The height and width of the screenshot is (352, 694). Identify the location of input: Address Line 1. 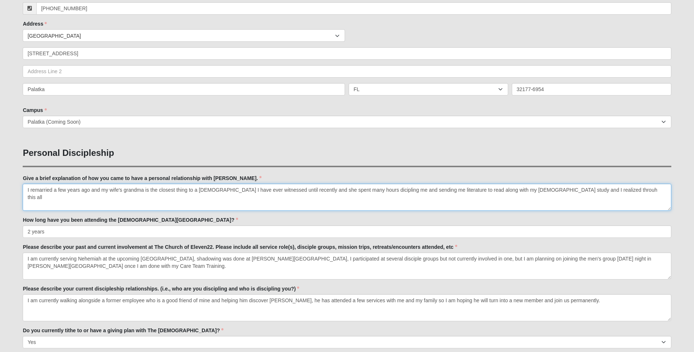
(347, 53).